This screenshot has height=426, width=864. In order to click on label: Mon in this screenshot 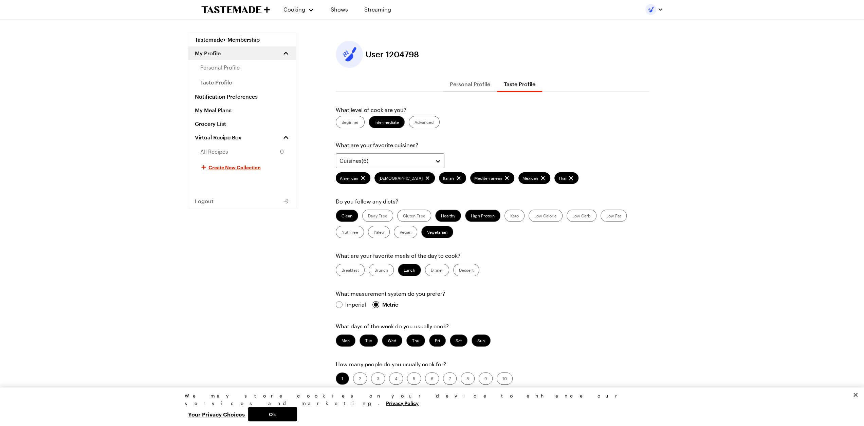, I will do `click(345, 341)`.